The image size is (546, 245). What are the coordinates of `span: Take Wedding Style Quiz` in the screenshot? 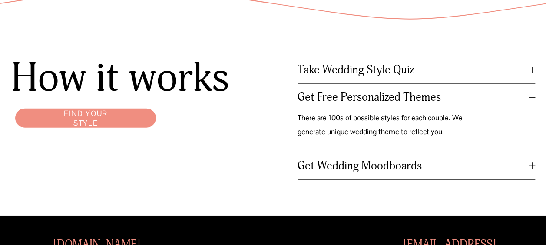 It's located at (413, 70).